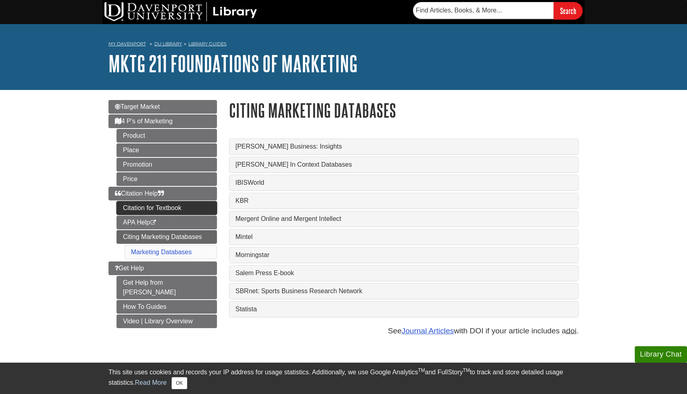  Describe the element at coordinates (163, 194) in the screenshot. I see `a: Citation Help` at that location.